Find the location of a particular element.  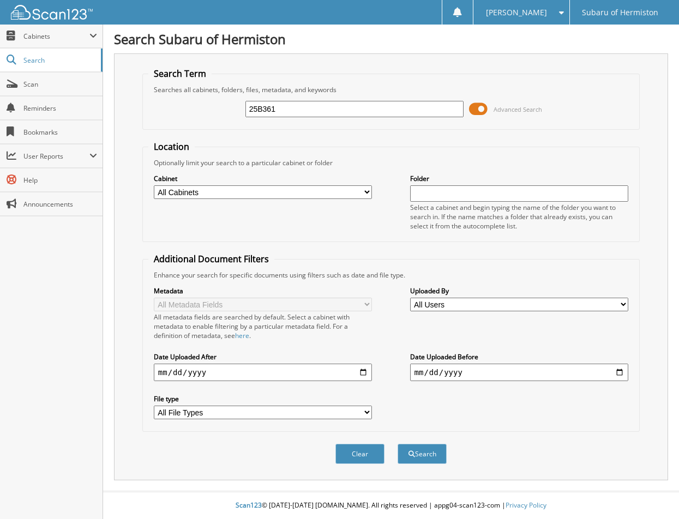

span: Announcements is located at coordinates (60, 204).